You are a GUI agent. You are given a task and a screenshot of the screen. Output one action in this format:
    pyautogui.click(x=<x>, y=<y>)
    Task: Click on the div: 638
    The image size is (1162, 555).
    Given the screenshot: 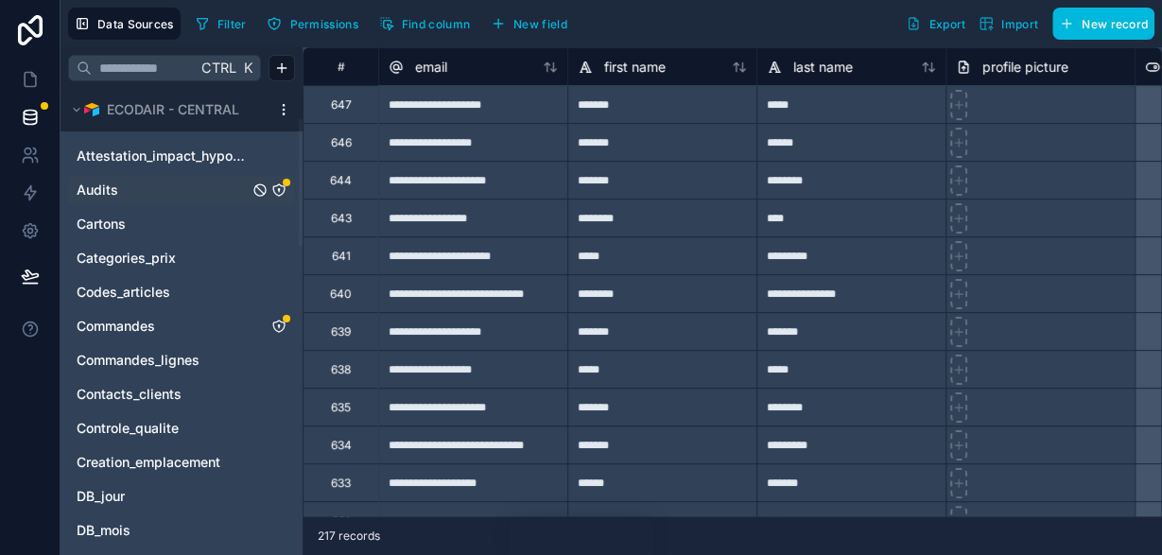 What is the action you would take?
    pyautogui.click(x=340, y=370)
    